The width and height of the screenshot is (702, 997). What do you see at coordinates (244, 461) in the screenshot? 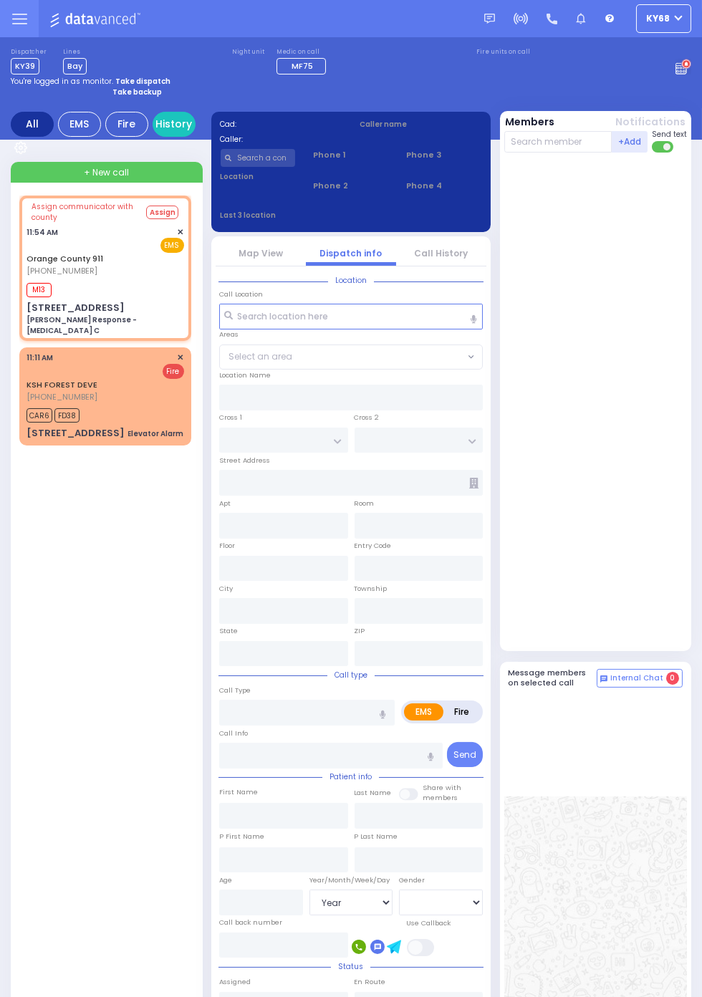
I see `label: Street Address` at bounding box center [244, 461].